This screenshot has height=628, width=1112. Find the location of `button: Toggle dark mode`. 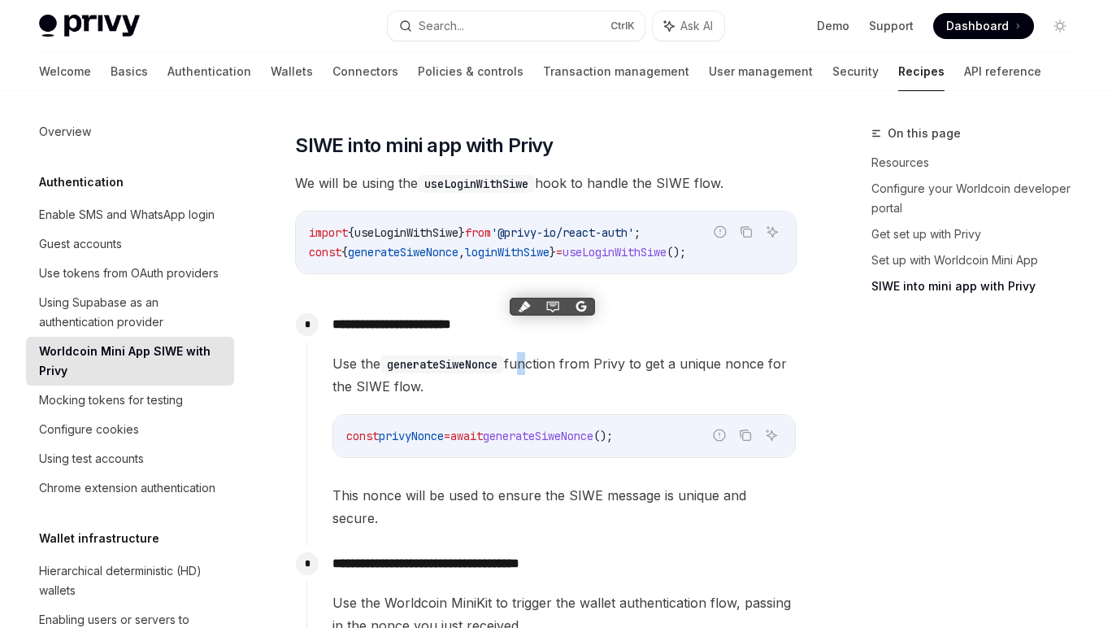

button: Toggle dark mode is located at coordinates (1060, 26).